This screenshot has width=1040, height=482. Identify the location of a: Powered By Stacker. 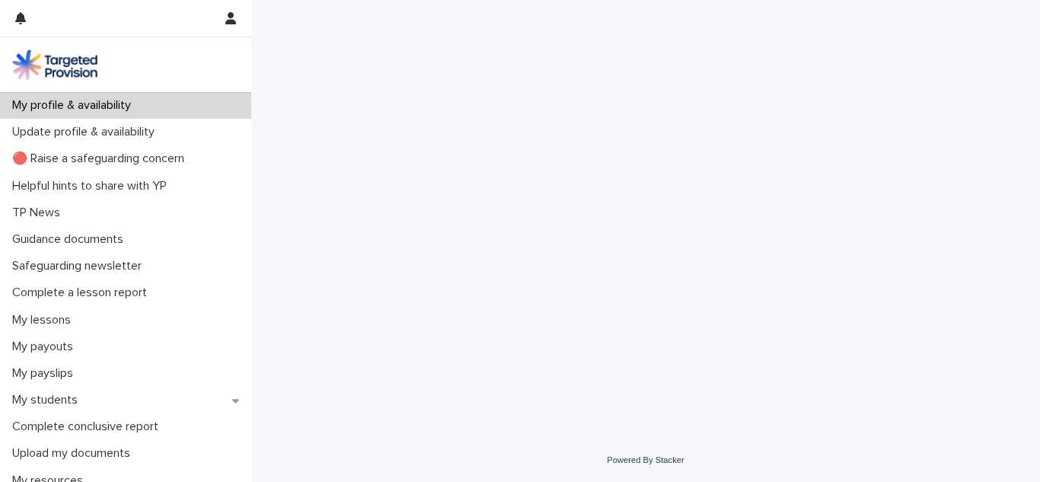
(645, 460).